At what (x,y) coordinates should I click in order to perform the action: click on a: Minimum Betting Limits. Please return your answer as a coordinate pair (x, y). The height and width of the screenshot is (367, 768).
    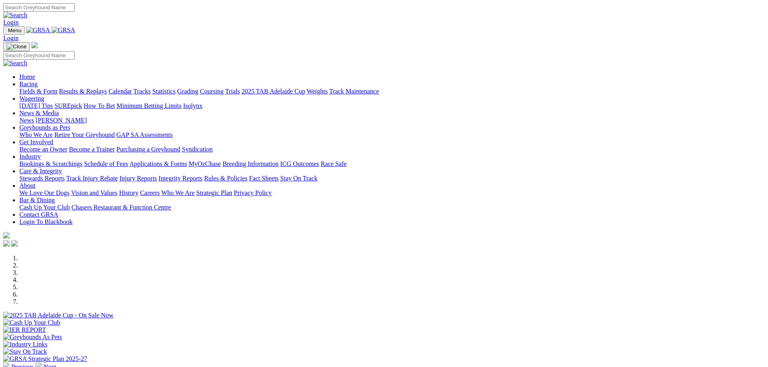
    Looking at the image, I should click on (149, 106).